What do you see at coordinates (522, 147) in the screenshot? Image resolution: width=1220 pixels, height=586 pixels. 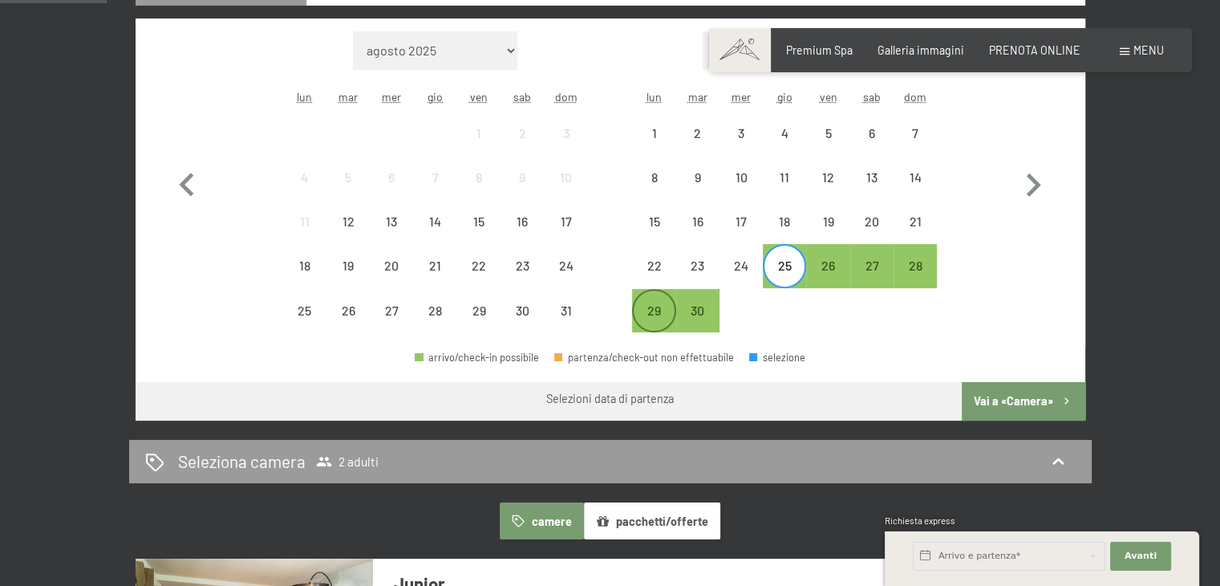 I see `div: 2` at bounding box center [522, 147].